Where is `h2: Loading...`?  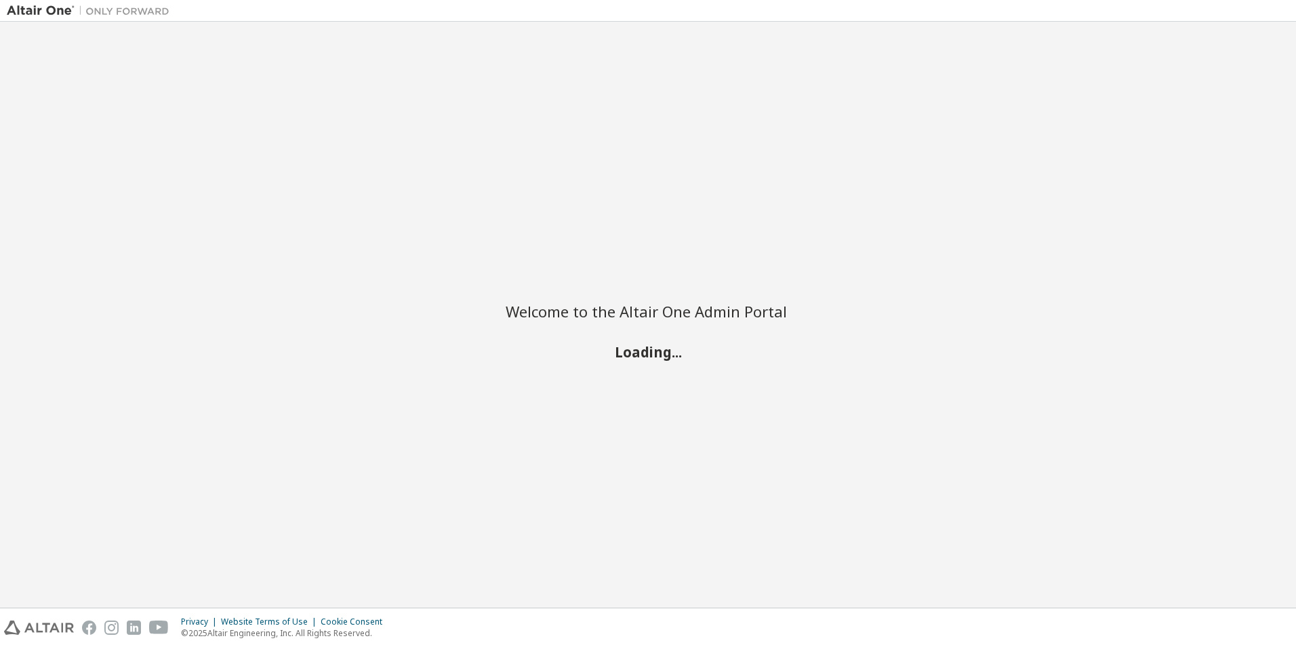 h2: Loading... is located at coordinates (648, 352).